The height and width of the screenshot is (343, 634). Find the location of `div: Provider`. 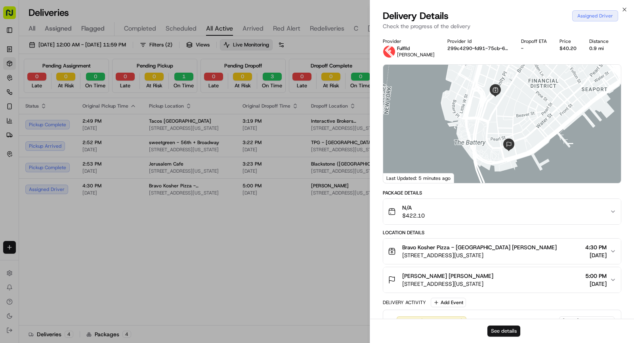

div: Provider is located at coordinates (409, 41).